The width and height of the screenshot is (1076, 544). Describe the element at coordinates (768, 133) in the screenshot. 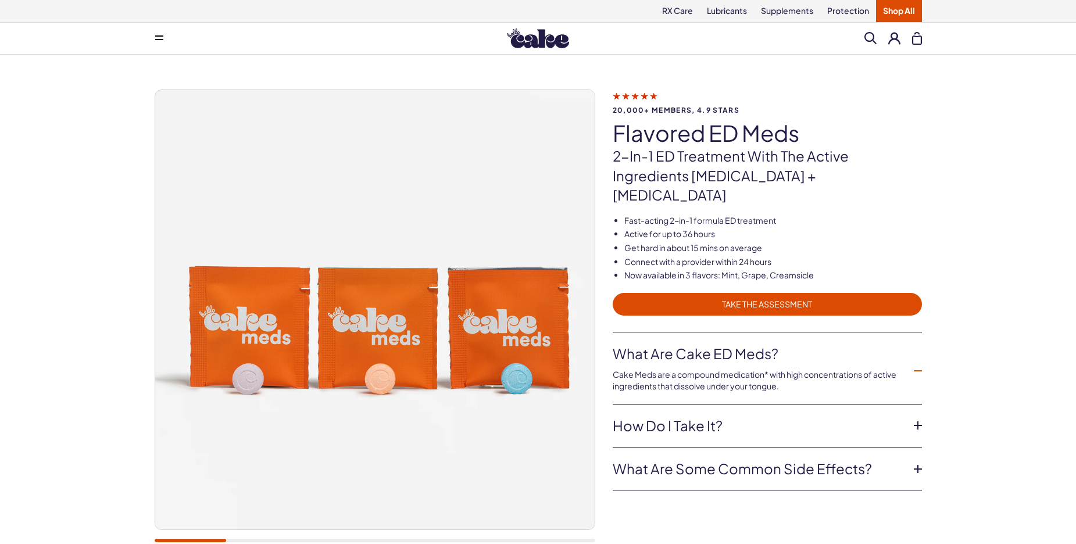

I see `h1: Flavored ED Meds` at that location.